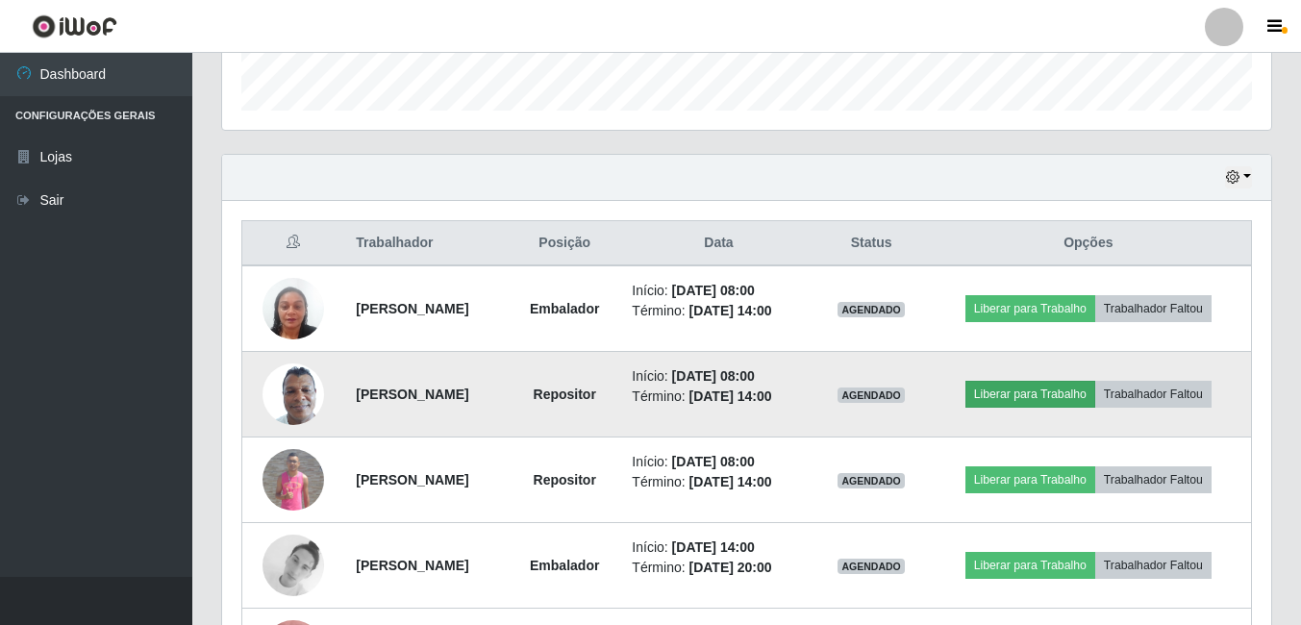 The image size is (1301, 625). I want to click on th: Opções, so click(1088, 243).